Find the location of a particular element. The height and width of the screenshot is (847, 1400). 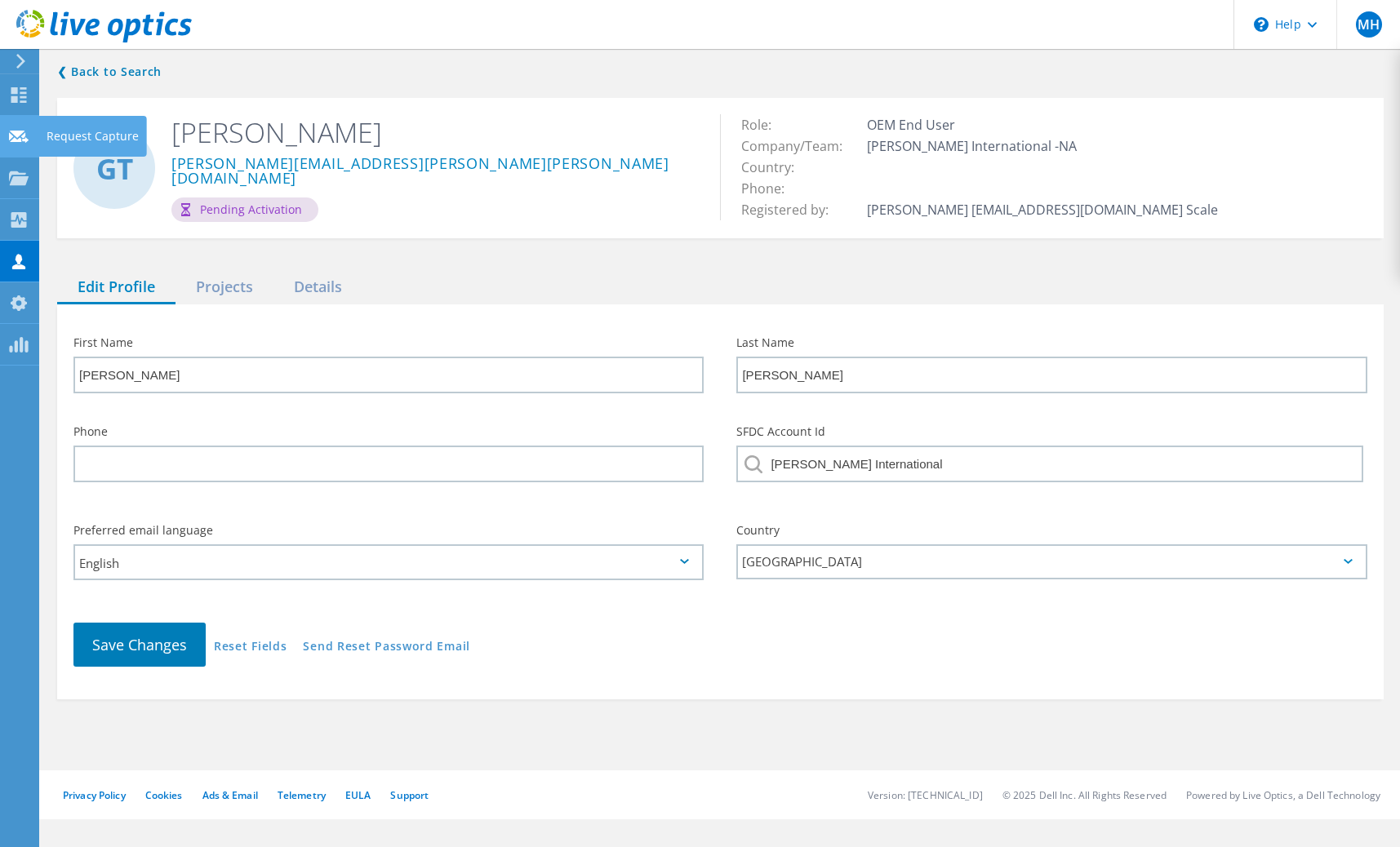

span: GT is located at coordinates (114, 168).